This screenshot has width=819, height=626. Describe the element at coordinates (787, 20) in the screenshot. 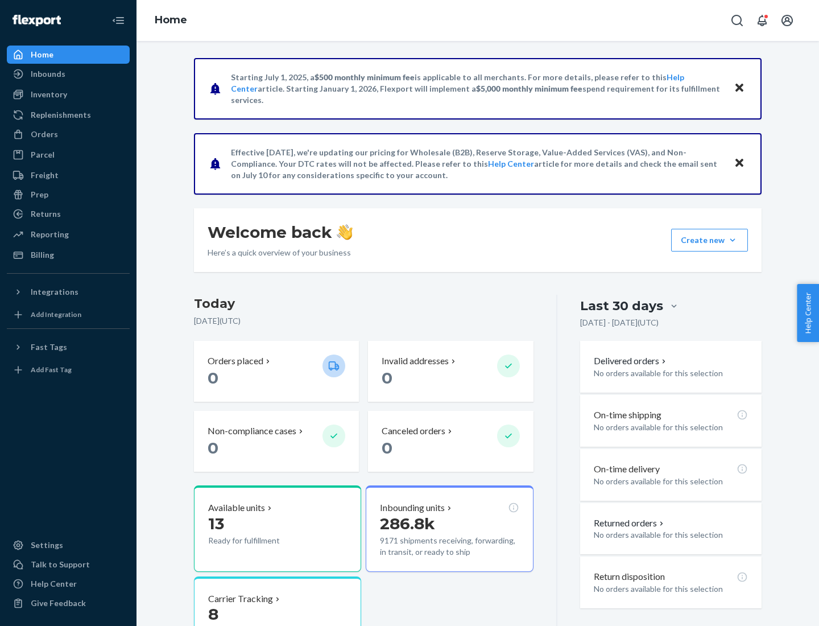

I see `button: Open account menu` at that location.